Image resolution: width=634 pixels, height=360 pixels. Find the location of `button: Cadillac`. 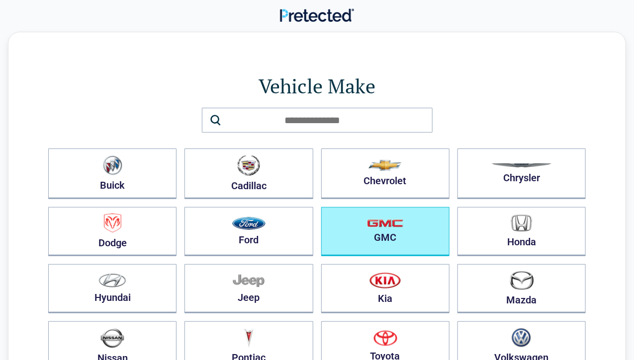

button: Cadillac is located at coordinates (248, 174).